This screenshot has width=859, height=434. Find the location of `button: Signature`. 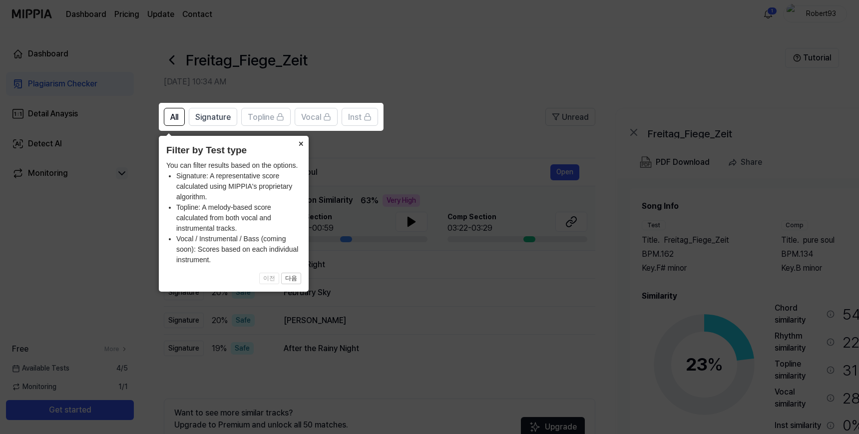

button: Signature is located at coordinates (213, 117).